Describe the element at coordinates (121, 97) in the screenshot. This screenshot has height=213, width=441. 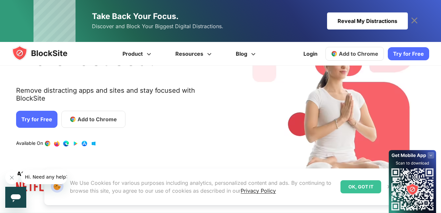
I see `text: Remove distracting apps and sites and stay focused with BlockSite` at that location.